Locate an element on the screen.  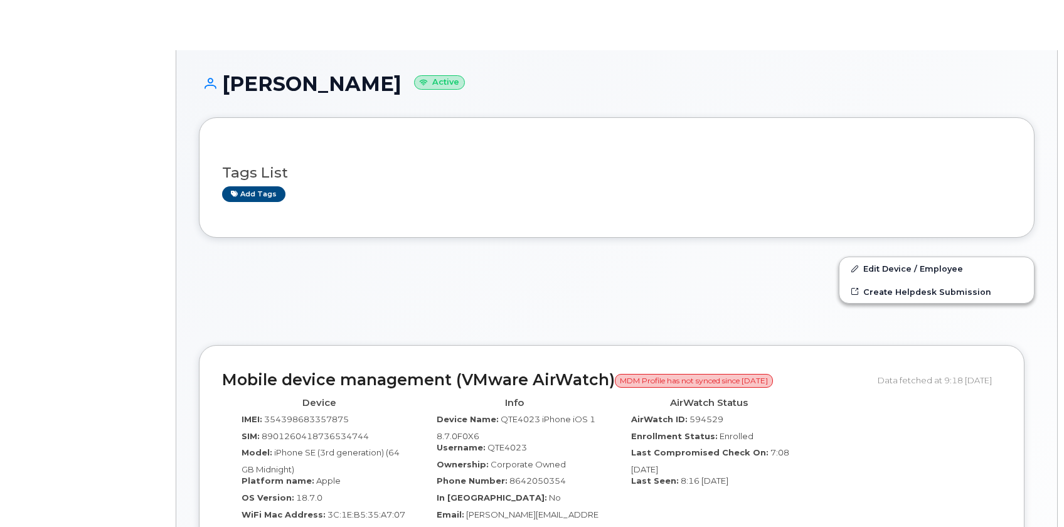
label: Ownership: is located at coordinates (463, 464).